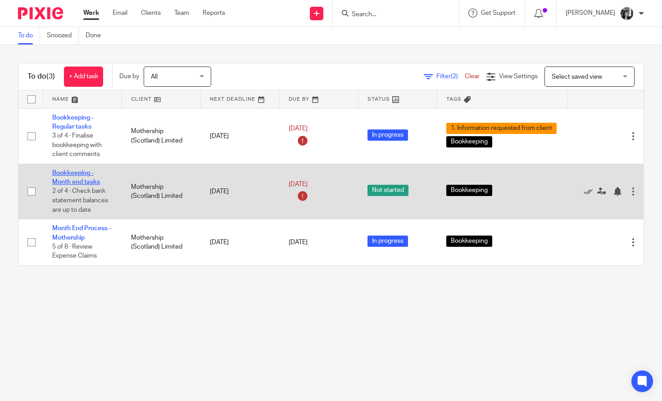 The height and width of the screenshot is (401, 662). I want to click on a: Clear, so click(472, 77).